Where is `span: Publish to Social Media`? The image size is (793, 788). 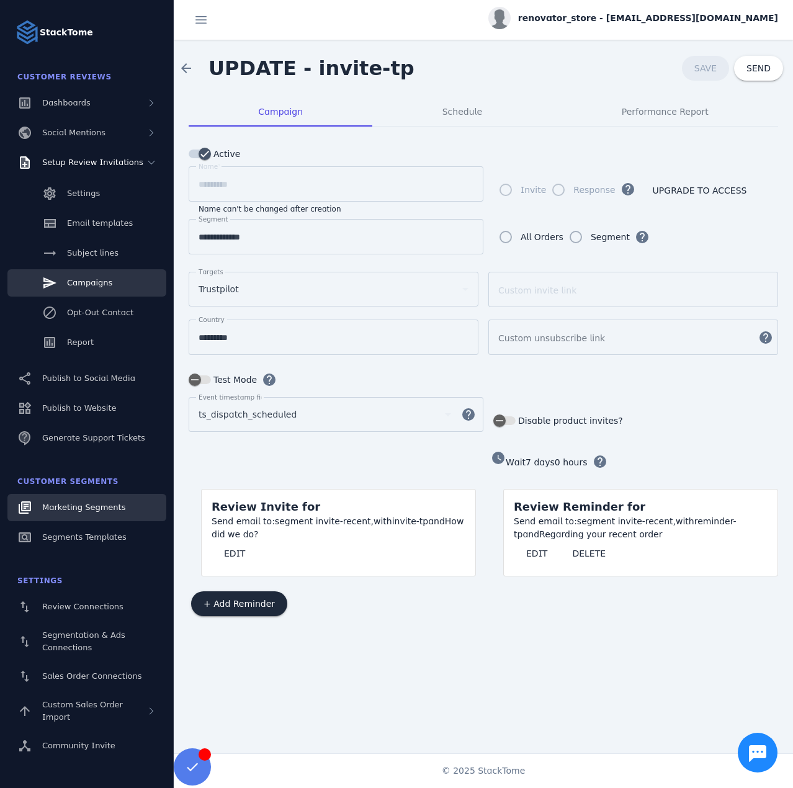 span: Publish to Social Media is located at coordinates (89, 378).